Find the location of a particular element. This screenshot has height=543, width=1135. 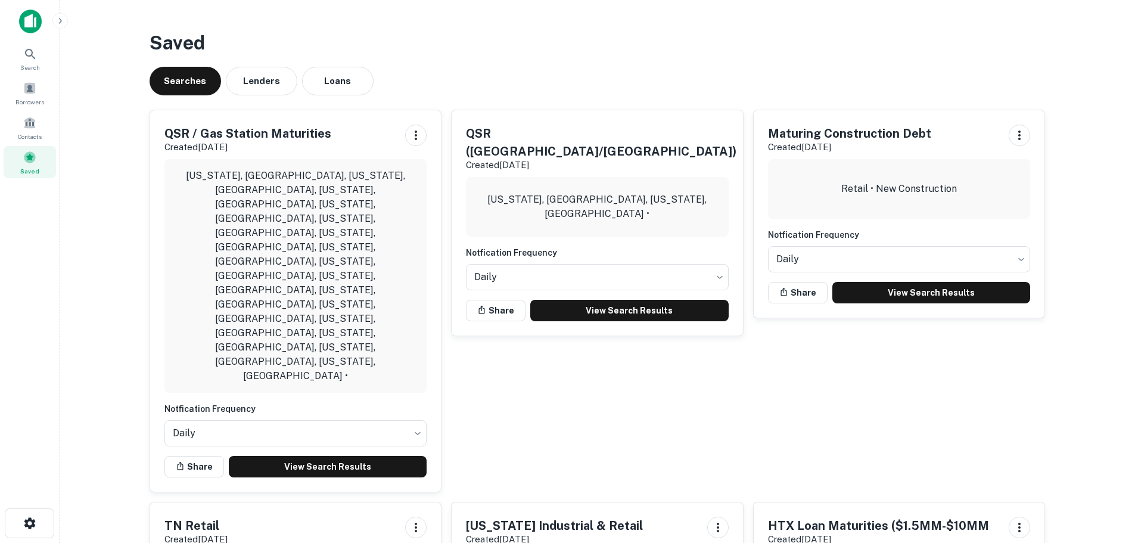

span: Search is located at coordinates (30, 67).